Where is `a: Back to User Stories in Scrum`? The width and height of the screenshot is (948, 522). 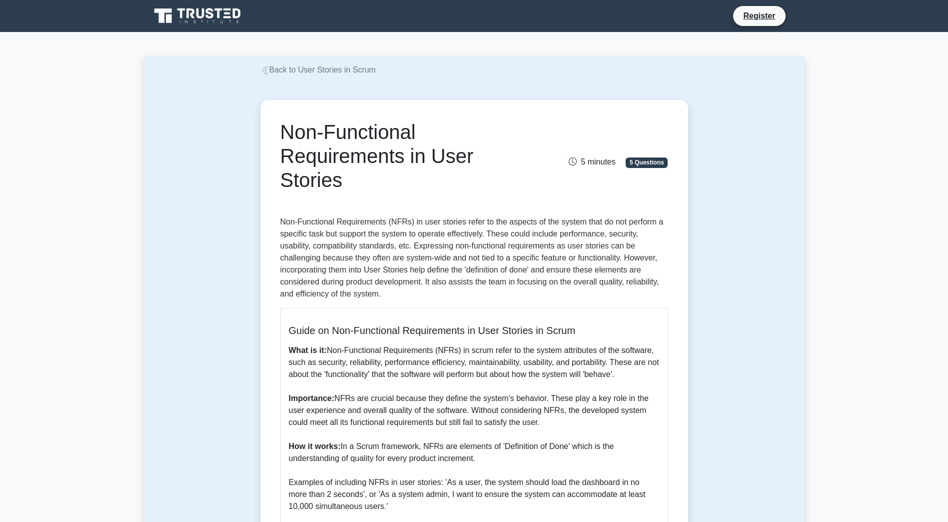
a: Back to User Stories in Scrum is located at coordinates (318, 69).